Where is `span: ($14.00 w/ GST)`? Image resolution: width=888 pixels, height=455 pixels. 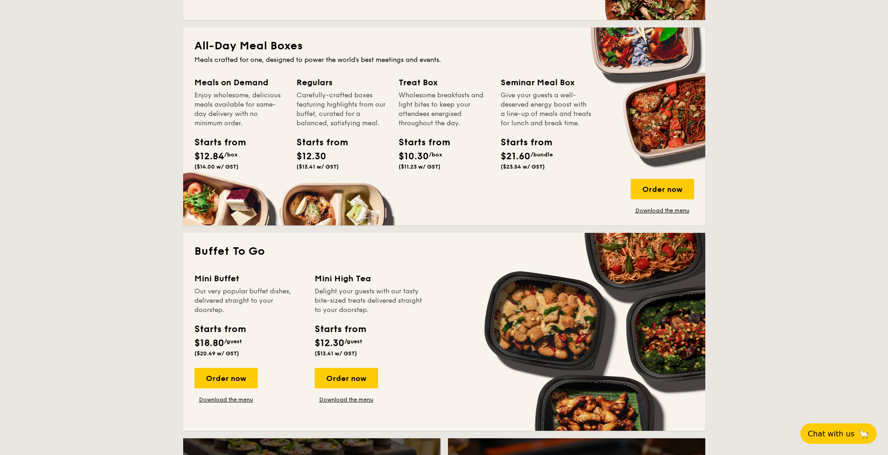 span: ($14.00 w/ GST) is located at coordinates (216, 167).